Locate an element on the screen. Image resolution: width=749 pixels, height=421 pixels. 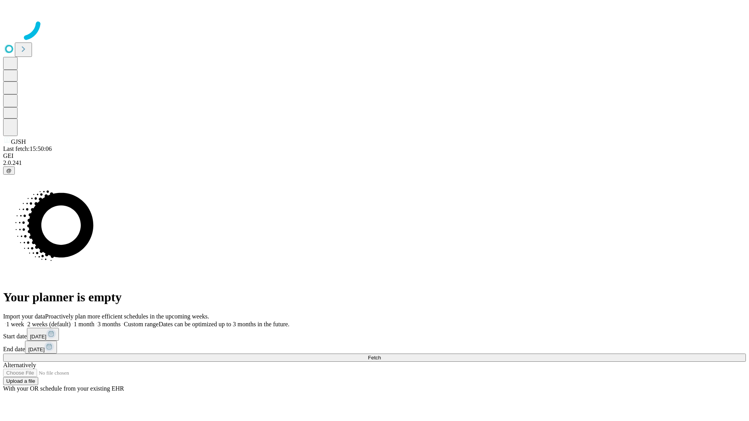
span: Import your data is located at coordinates (24, 317).